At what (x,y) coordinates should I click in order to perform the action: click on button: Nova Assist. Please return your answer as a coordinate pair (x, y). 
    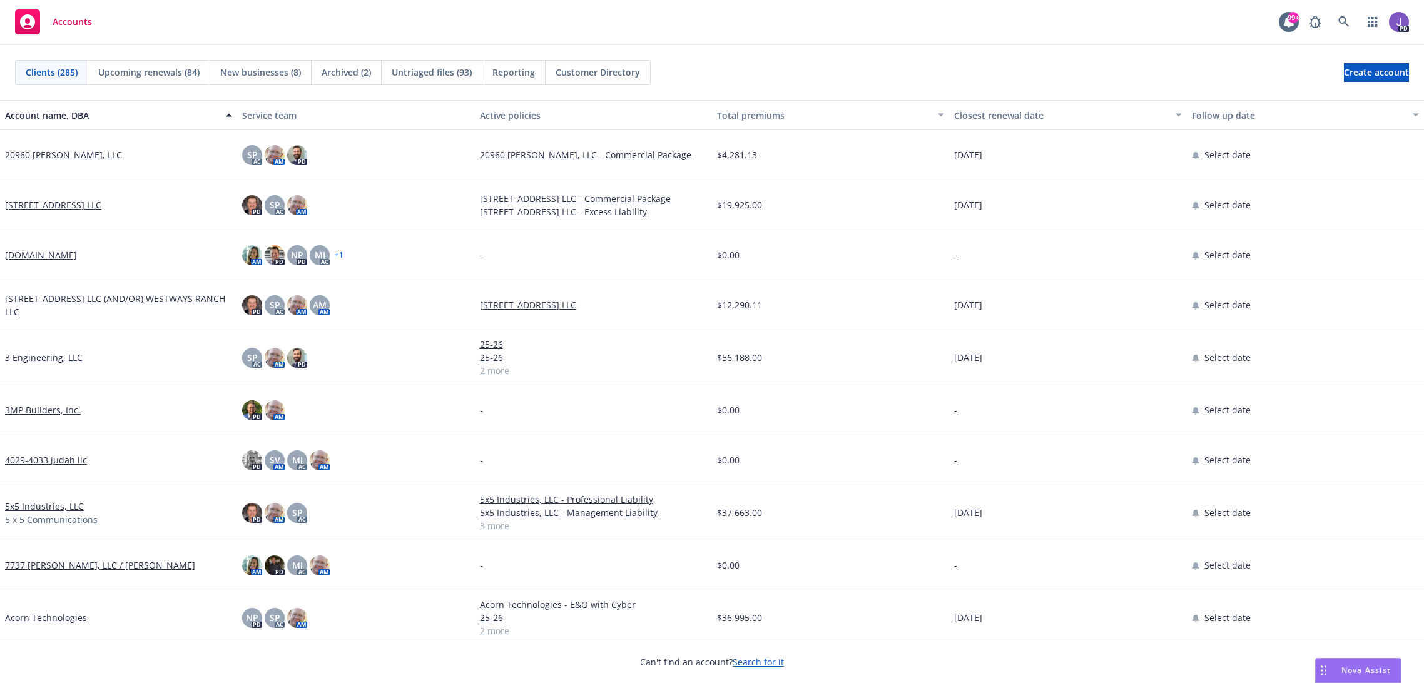
    Looking at the image, I should click on (1358, 671).